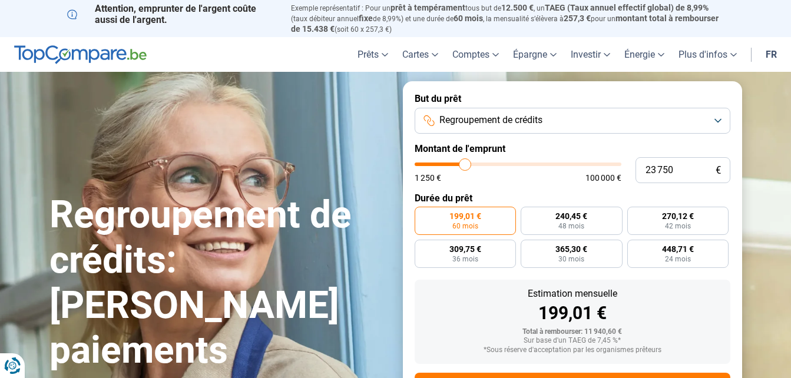 This screenshot has height=378, width=791. Describe the element at coordinates (678, 216) in the screenshot. I see `span: 270,12 €` at that location.